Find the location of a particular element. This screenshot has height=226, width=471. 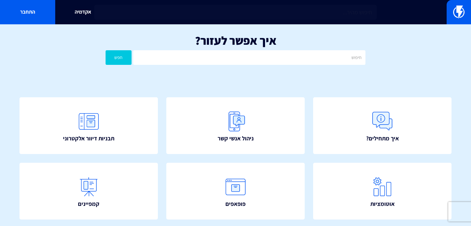

a: פופאפים is located at coordinates (236, 191).